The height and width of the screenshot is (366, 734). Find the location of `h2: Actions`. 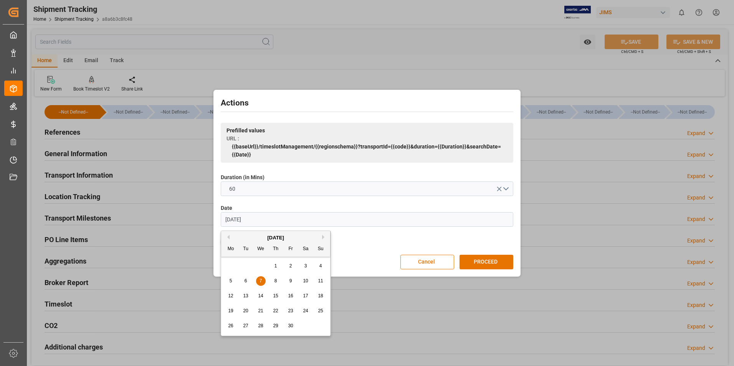

h2: Actions is located at coordinates (367, 103).